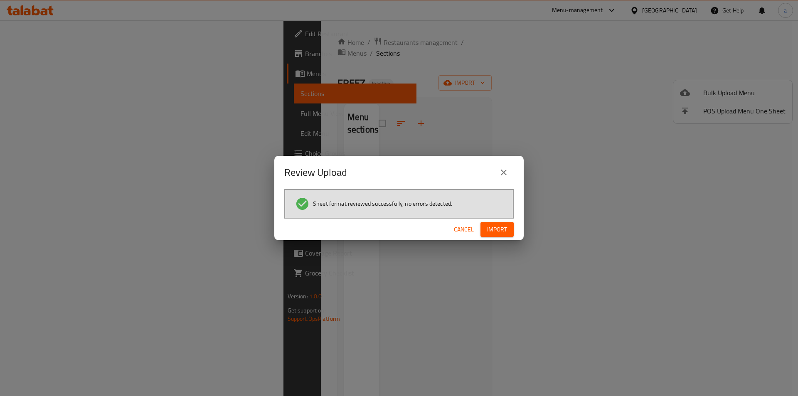 This screenshot has width=798, height=396. I want to click on span: Sheet format reviewed successfully, no errors detected., so click(383, 204).